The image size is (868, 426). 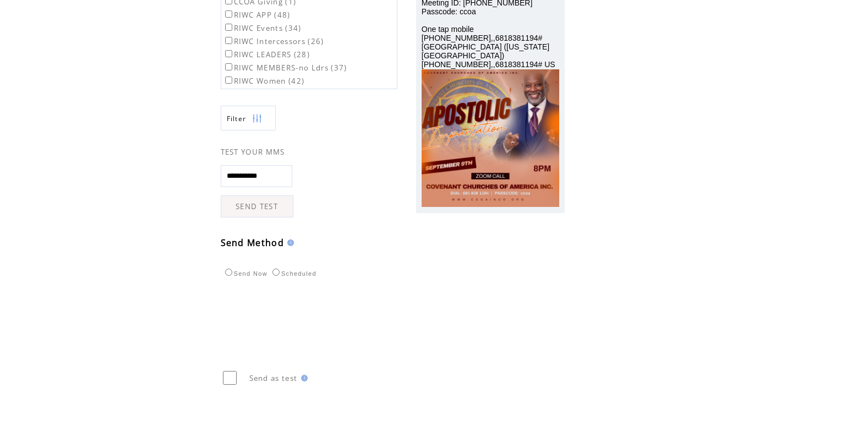 I want to click on input: Scheduled, so click(x=276, y=272).